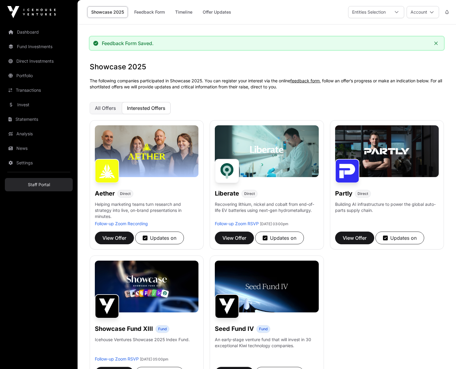 This screenshot has height=369, width=456. Describe the element at coordinates (39, 90) in the screenshot. I see `a: Transactions` at that location.